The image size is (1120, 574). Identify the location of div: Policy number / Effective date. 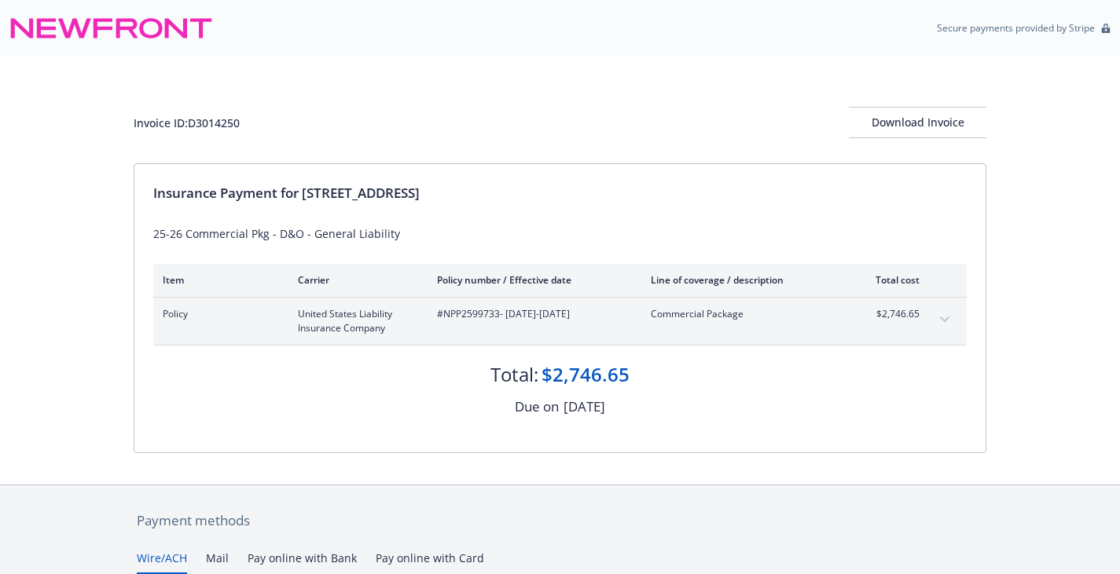
(531, 280).